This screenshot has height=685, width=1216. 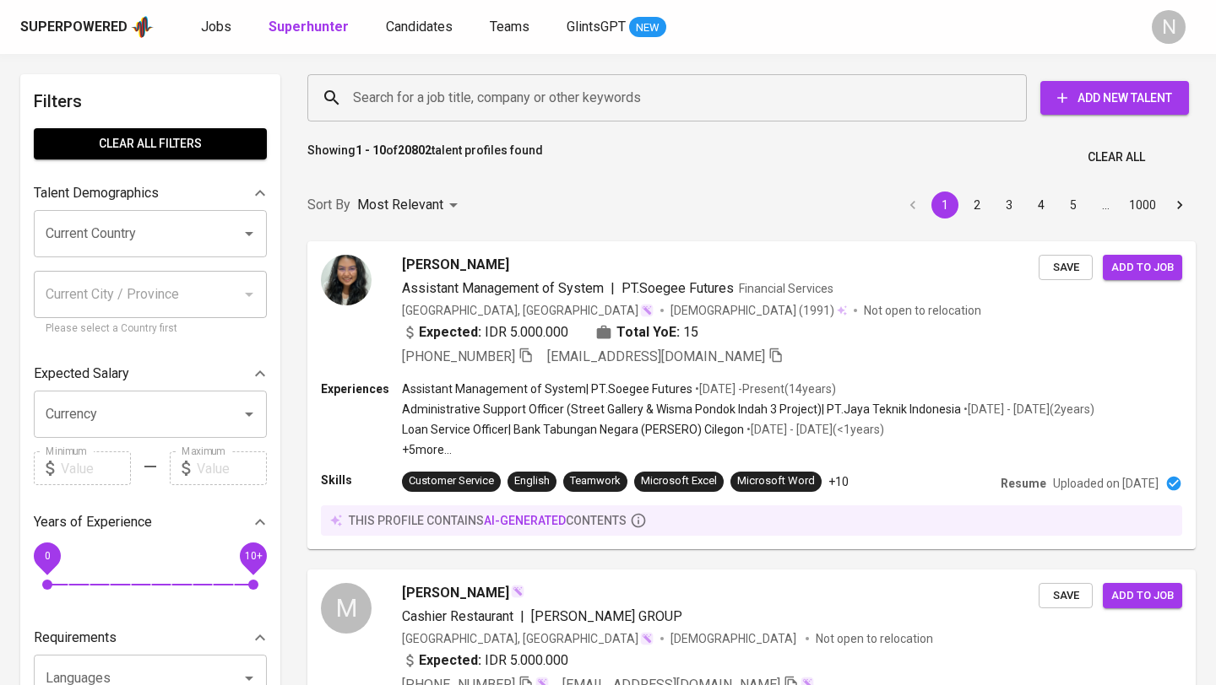 What do you see at coordinates (647, 333) in the screenshot?
I see `b: Total YoE:` at bounding box center [647, 333].